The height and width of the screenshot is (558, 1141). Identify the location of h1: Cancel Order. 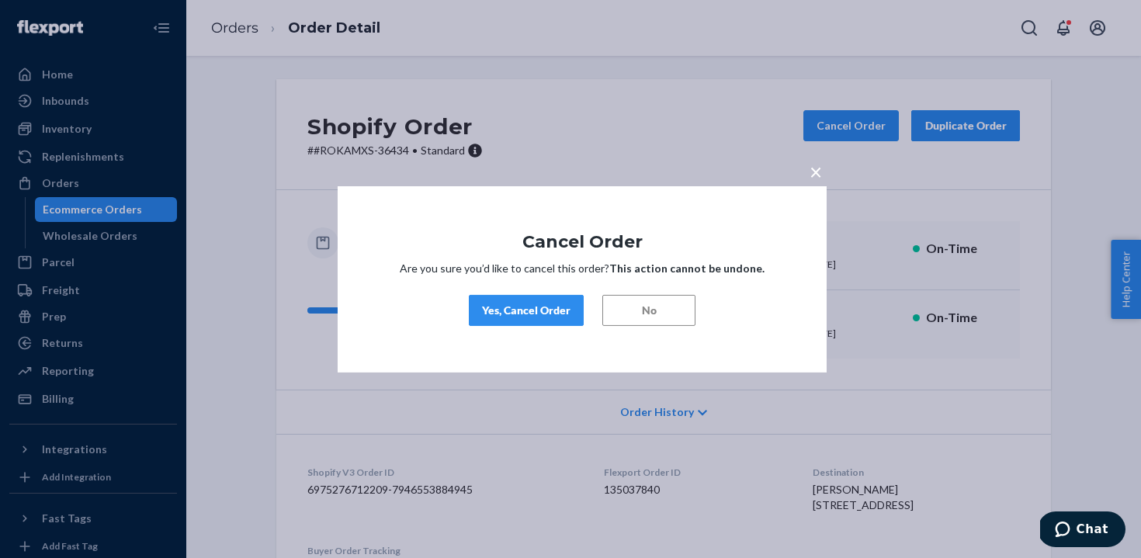
(582, 241).